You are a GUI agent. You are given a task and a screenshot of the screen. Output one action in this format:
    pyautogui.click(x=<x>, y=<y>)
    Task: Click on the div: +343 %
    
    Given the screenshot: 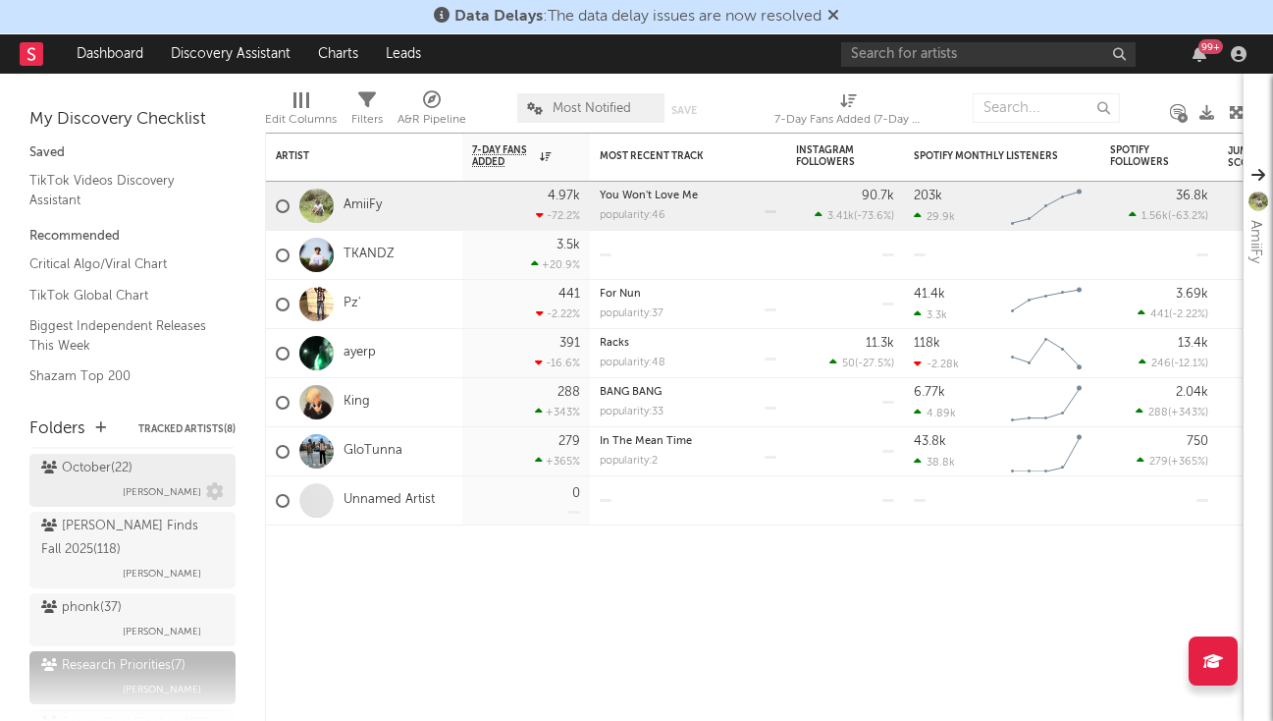 What is the action you would take?
    pyautogui.click(x=558, y=411)
    